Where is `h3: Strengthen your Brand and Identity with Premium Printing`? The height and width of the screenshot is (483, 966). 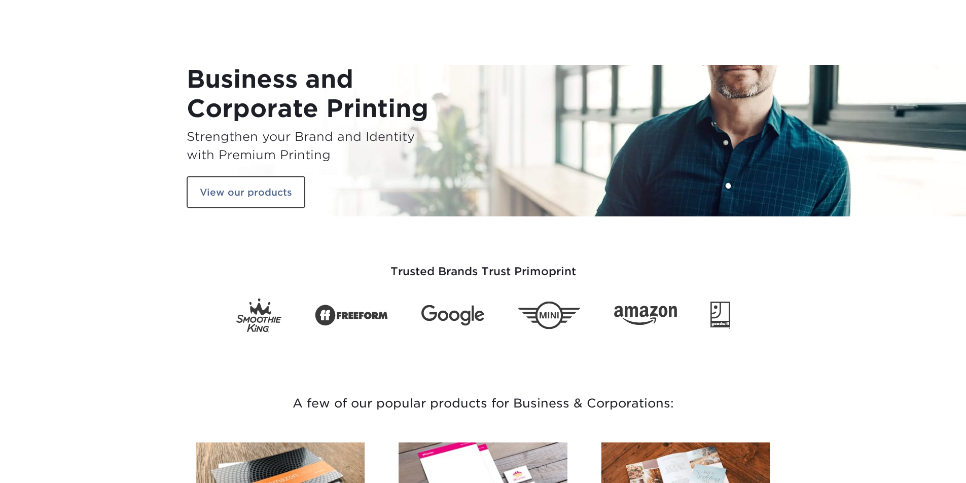
h3: Strengthen your Brand and Identity with Premium Printing is located at coordinates (331, 145).